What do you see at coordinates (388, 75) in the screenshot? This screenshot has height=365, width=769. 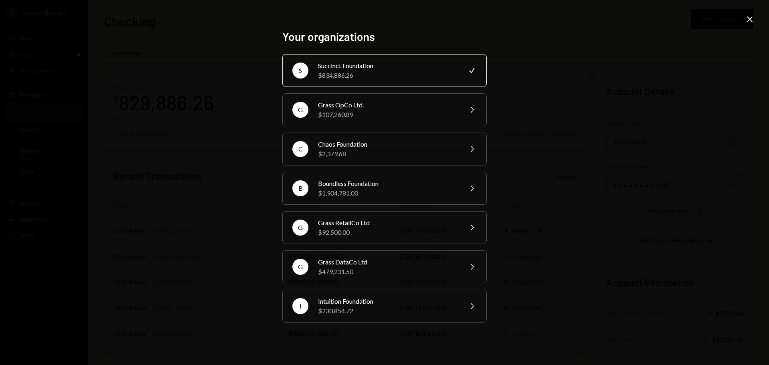 I see `div: $834,886.26` at bounding box center [388, 75].